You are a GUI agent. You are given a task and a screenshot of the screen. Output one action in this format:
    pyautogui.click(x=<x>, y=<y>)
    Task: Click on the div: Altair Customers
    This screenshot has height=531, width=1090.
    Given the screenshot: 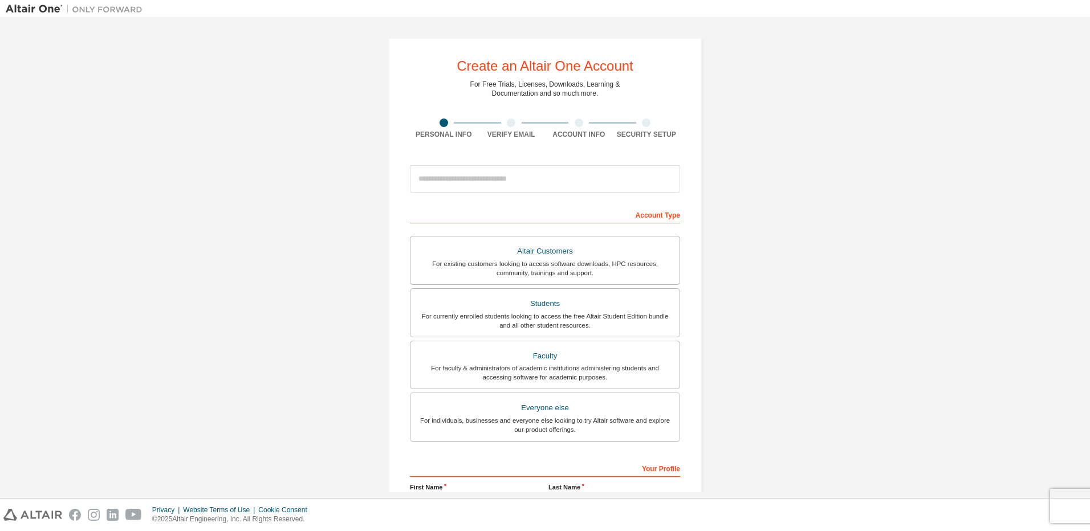 What is the action you would take?
    pyautogui.click(x=545, y=251)
    